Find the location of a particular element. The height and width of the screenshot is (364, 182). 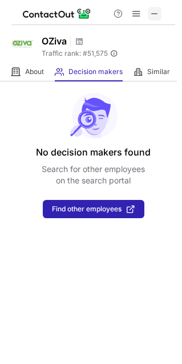

span: Traffic rank: # 51,575 is located at coordinates (75, 54).